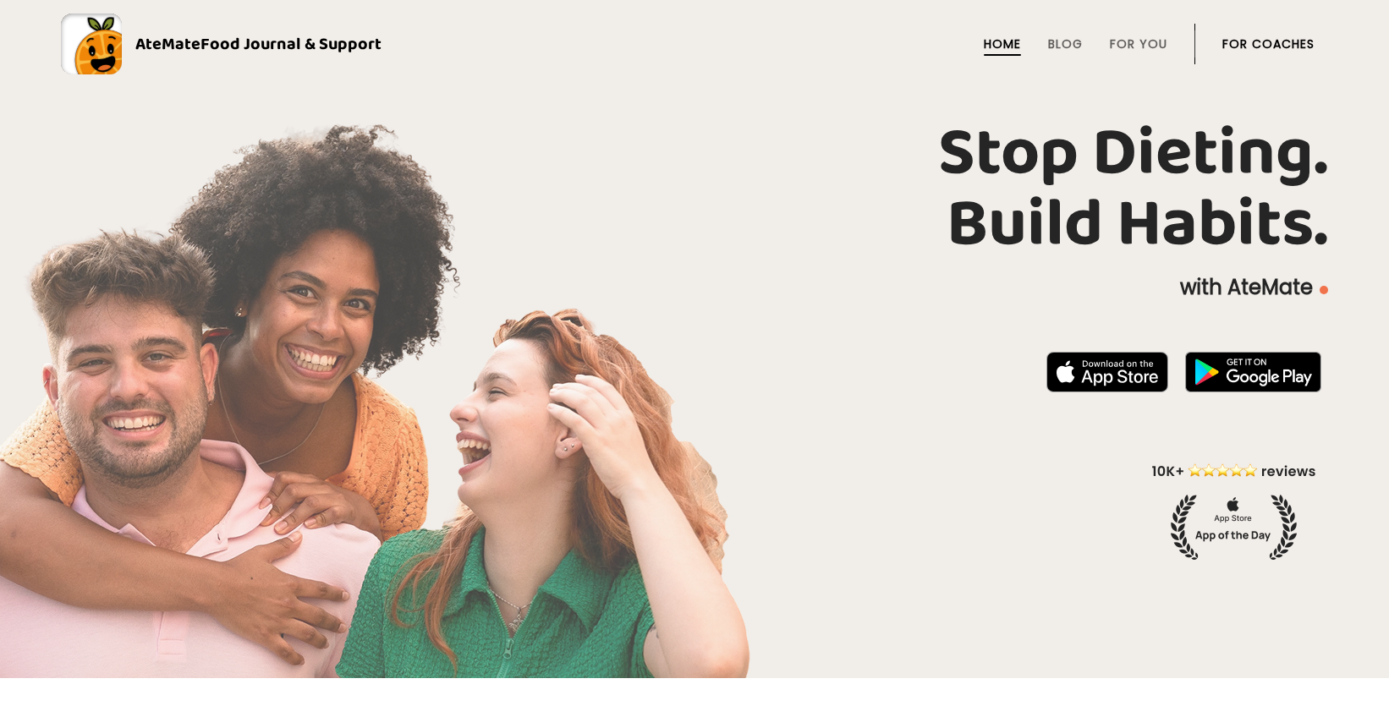 The width and height of the screenshot is (1389, 706). Describe the element at coordinates (694, 189) in the screenshot. I see `h1: Stop Dieting. Build Habits.` at that location.